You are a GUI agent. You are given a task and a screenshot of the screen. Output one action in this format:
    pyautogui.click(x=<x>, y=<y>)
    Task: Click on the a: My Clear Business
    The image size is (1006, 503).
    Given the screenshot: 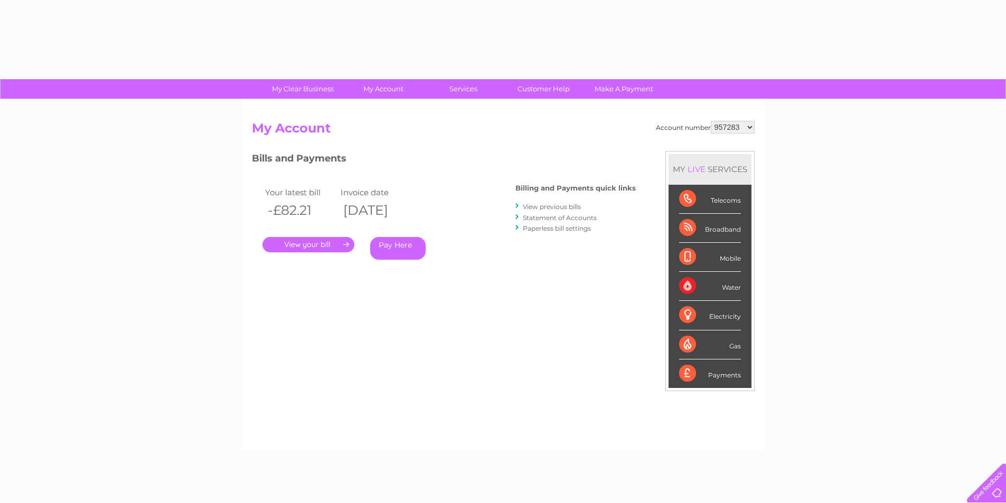 What is the action you would take?
    pyautogui.click(x=303, y=89)
    